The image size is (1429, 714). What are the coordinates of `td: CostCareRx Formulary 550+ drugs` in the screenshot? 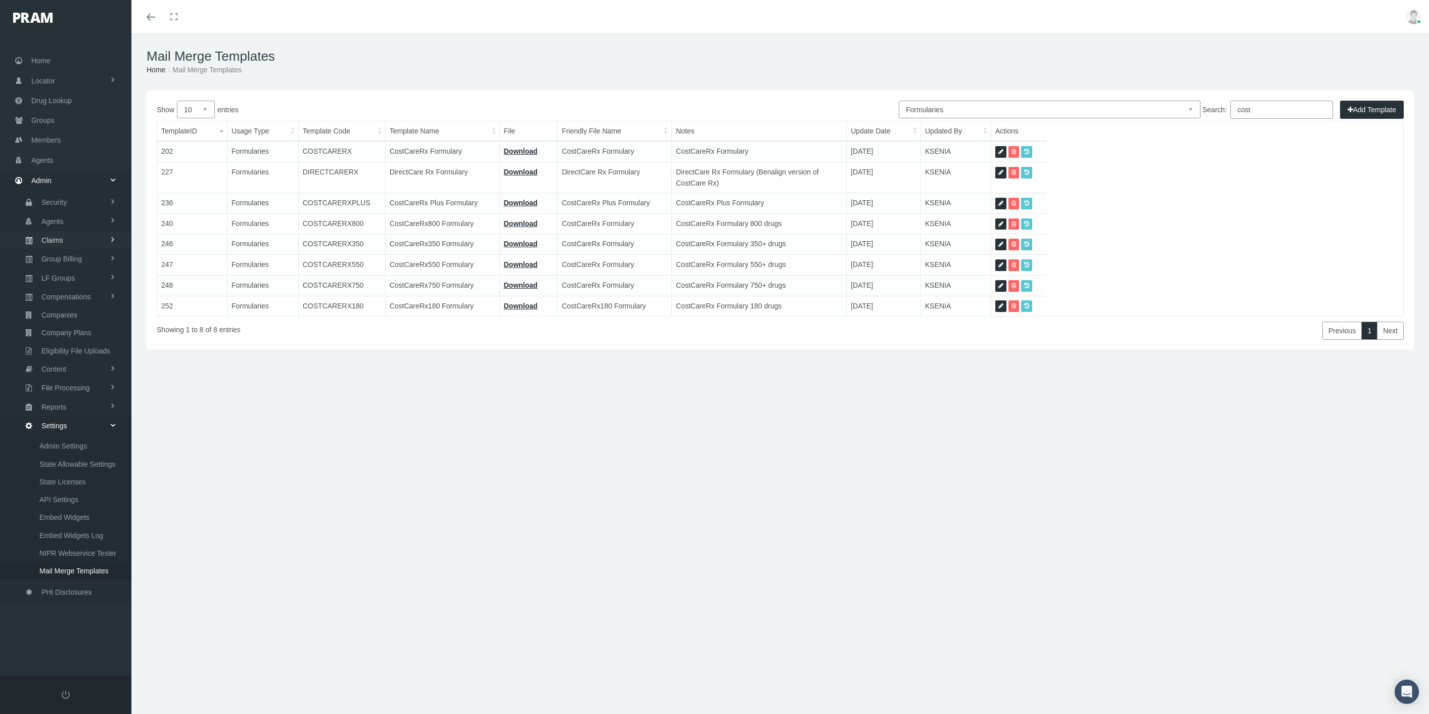 It's located at (759, 265).